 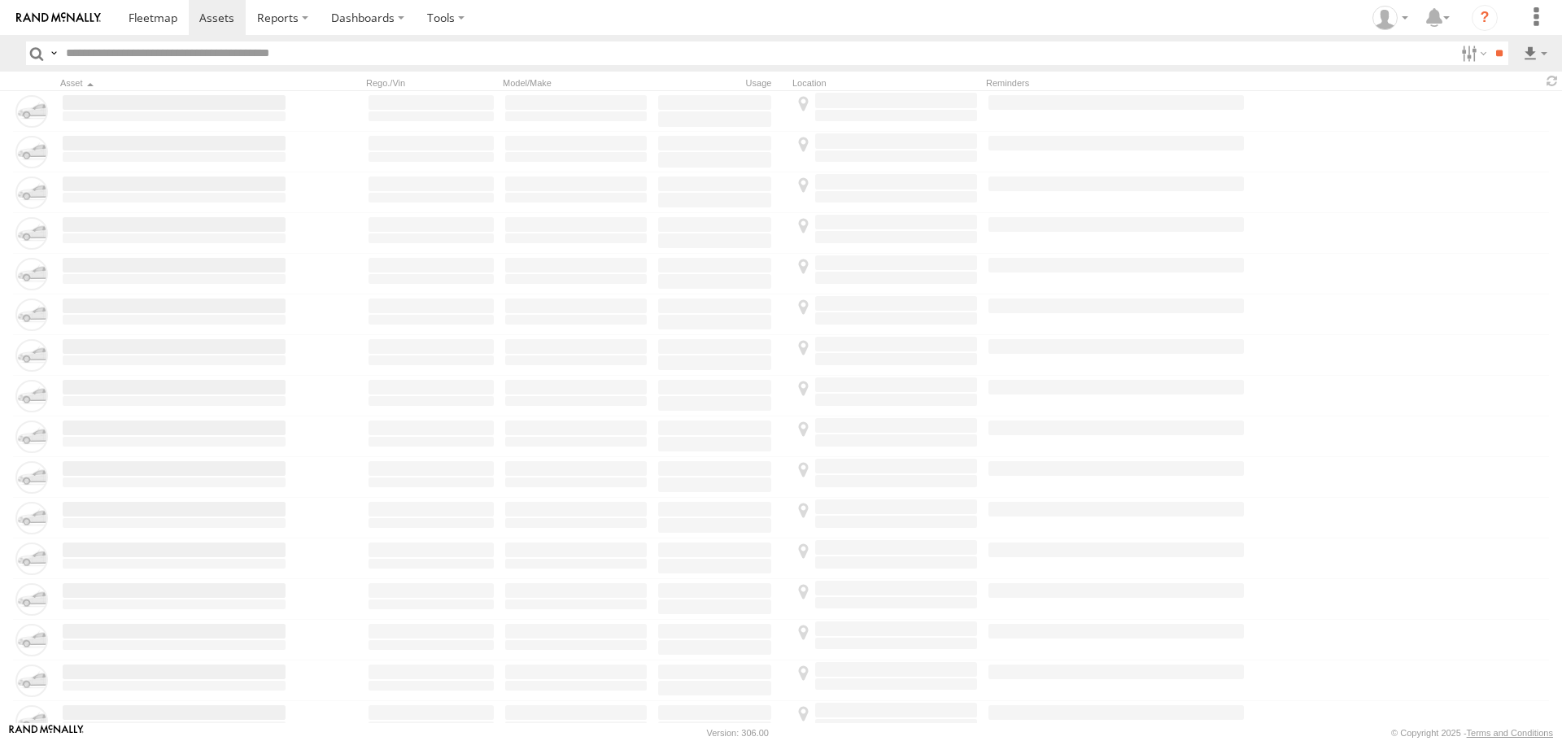 I want to click on div: Rego./Vin, so click(x=431, y=83).